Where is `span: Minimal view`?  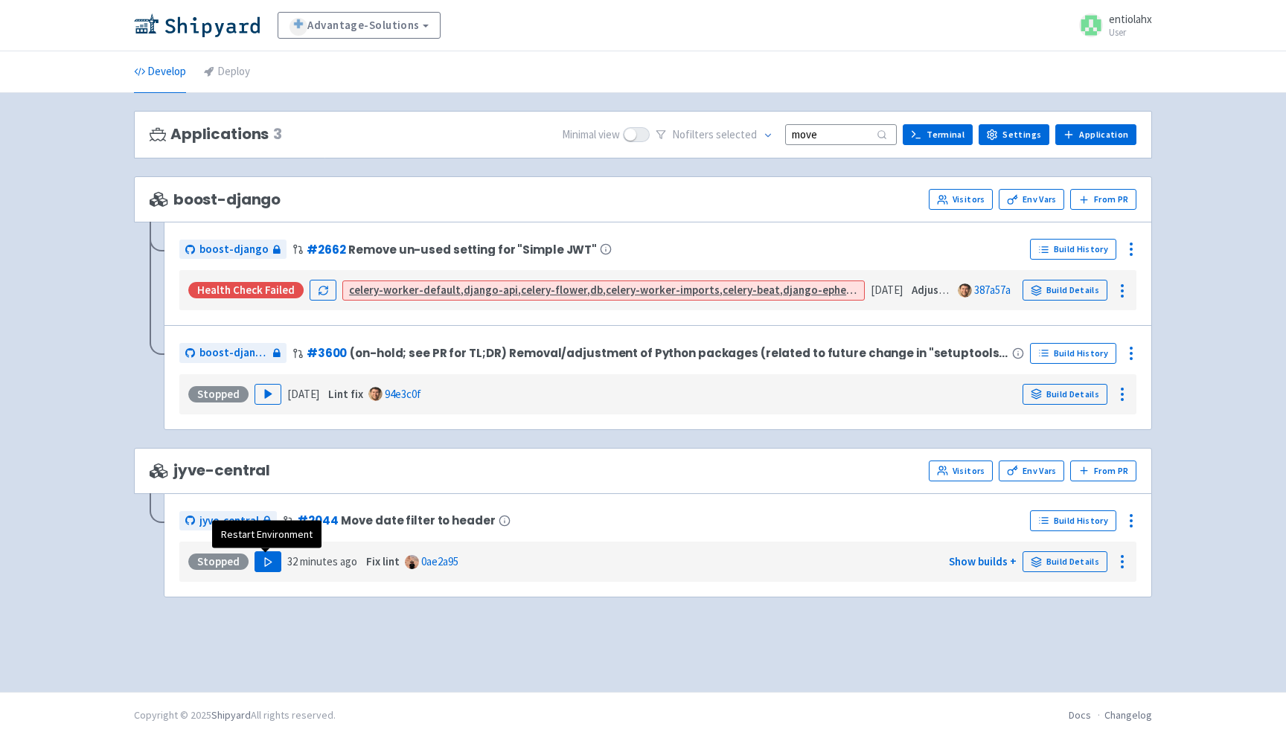 span: Minimal view is located at coordinates (591, 135).